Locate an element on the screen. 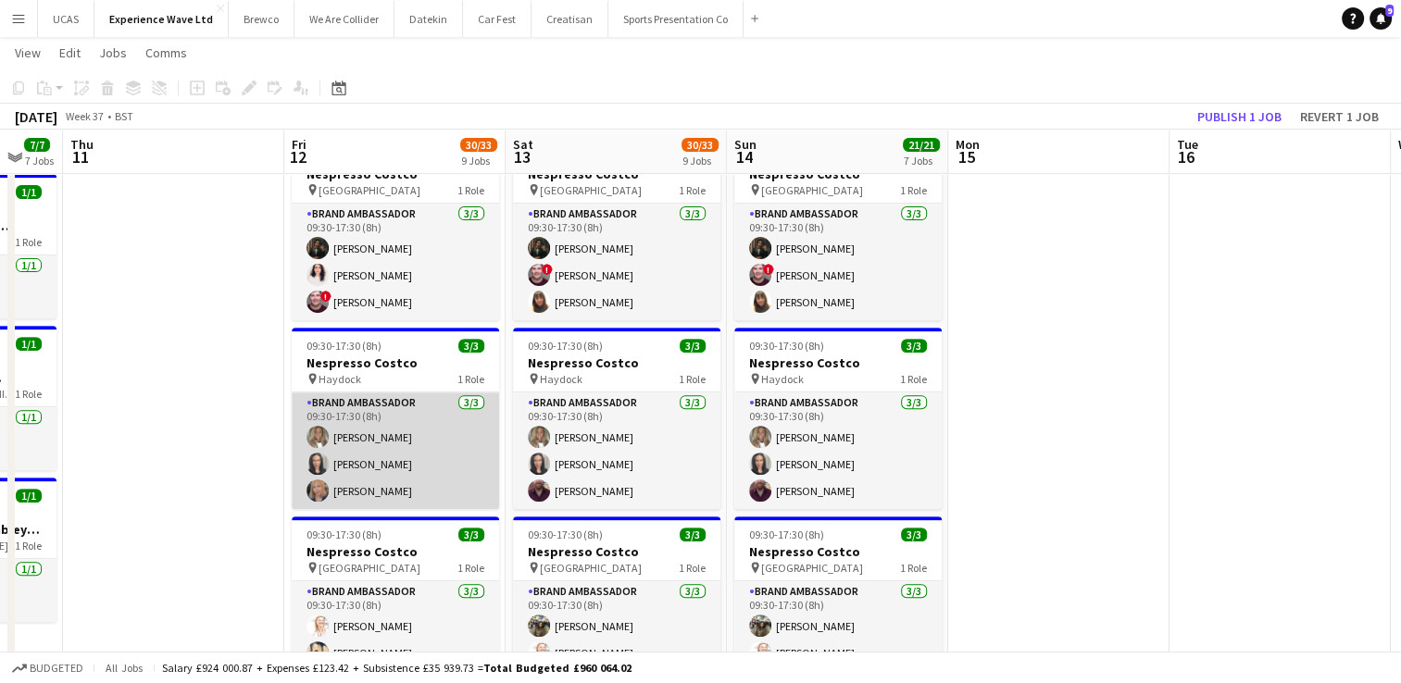 The image size is (1401, 683). span: All jobs is located at coordinates (124, 667).